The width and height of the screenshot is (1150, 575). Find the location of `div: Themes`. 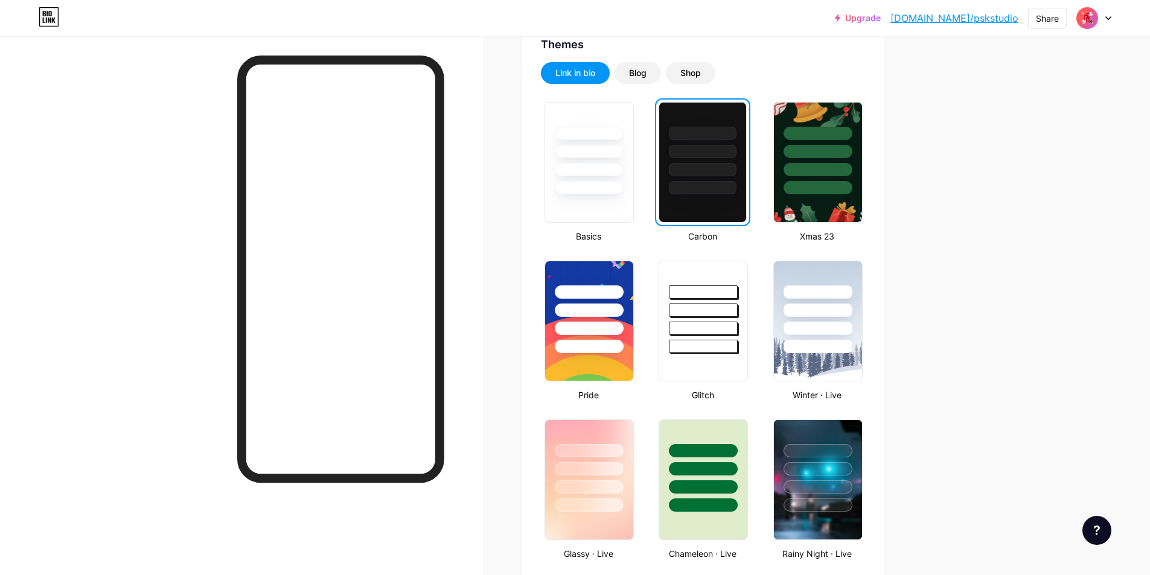

div: Themes is located at coordinates (702, 44).